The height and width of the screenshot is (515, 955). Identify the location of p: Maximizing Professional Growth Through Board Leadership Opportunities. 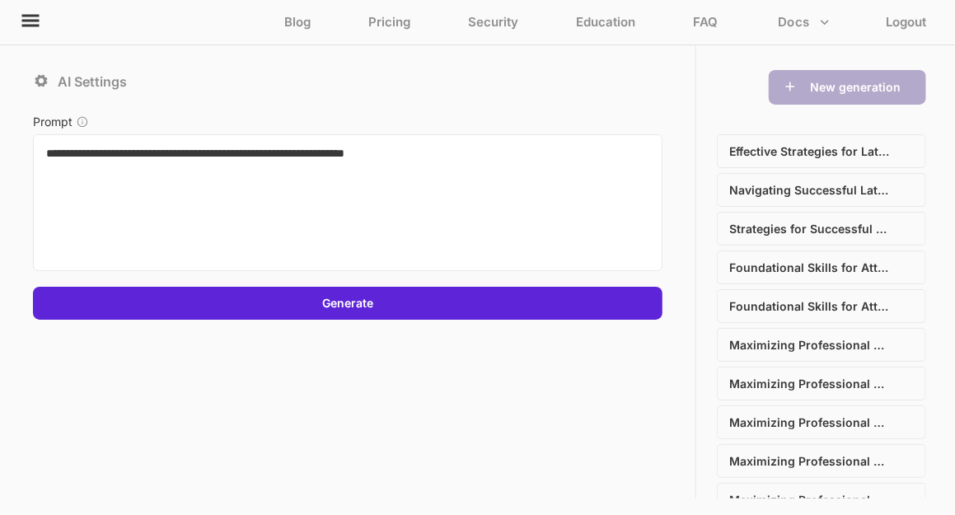
(812, 499).